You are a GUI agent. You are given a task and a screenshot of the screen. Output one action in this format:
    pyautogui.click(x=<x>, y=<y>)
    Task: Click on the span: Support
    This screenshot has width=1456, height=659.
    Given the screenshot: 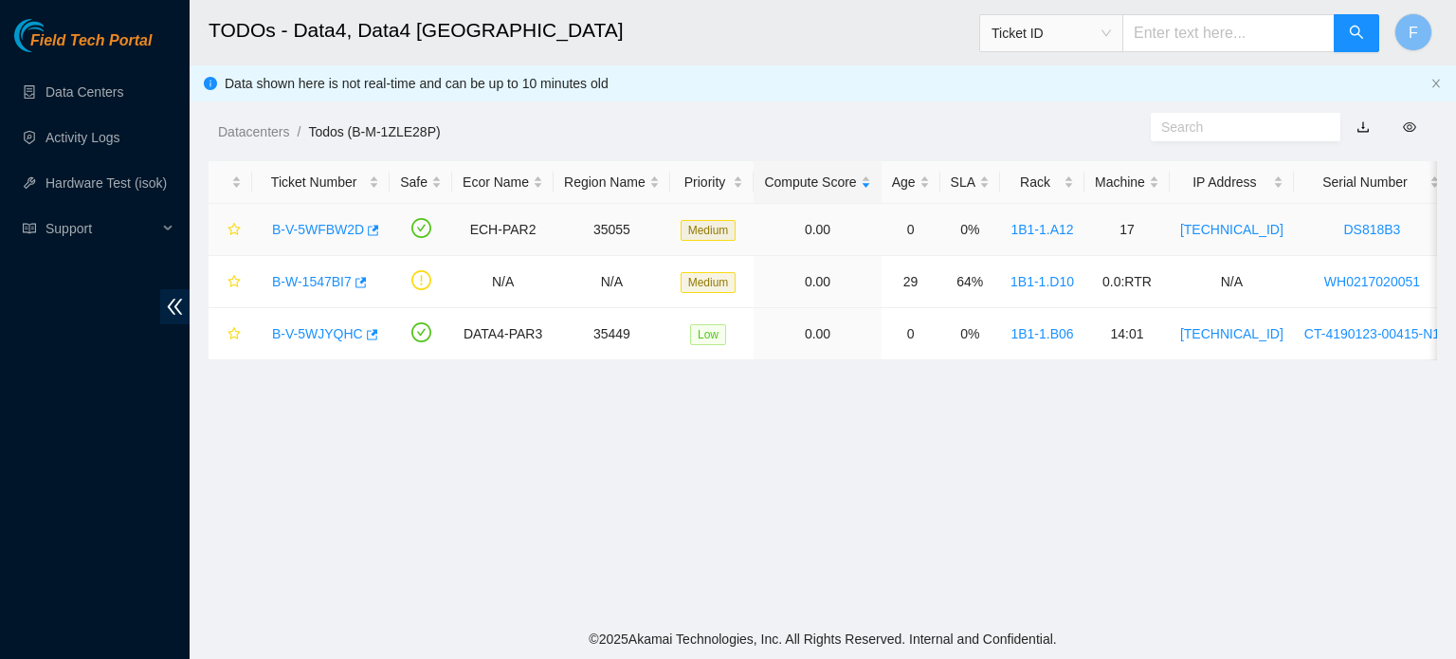 What is the action you would take?
    pyautogui.click(x=101, y=228)
    